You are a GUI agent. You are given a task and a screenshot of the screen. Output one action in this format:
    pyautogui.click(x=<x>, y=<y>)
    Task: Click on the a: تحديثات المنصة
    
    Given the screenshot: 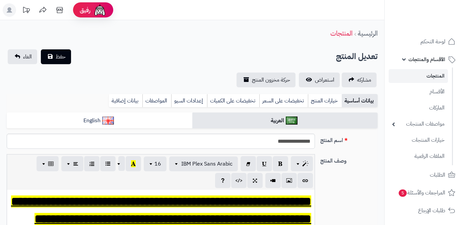 What is the action you would take?
    pyautogui.click(x=26, y=11)
    